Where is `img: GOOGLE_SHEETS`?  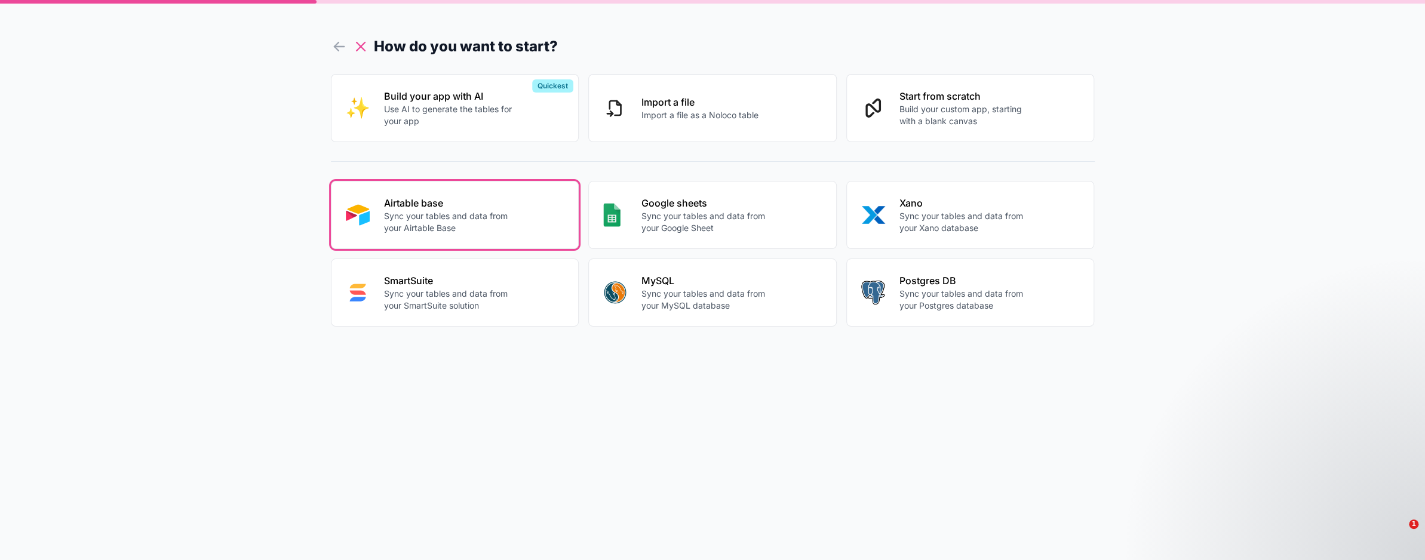 img: GOOGLE_SHEETS is located at coordinates (612, 215).